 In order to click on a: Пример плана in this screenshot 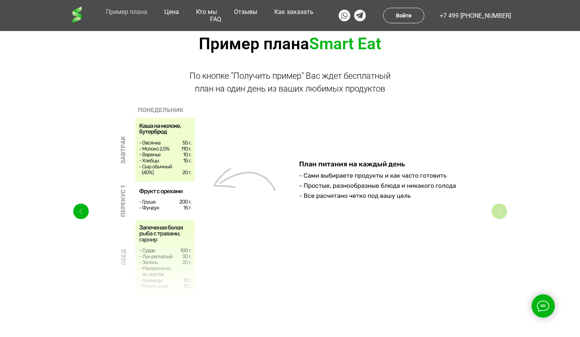, I will do `click(126, 12)`.